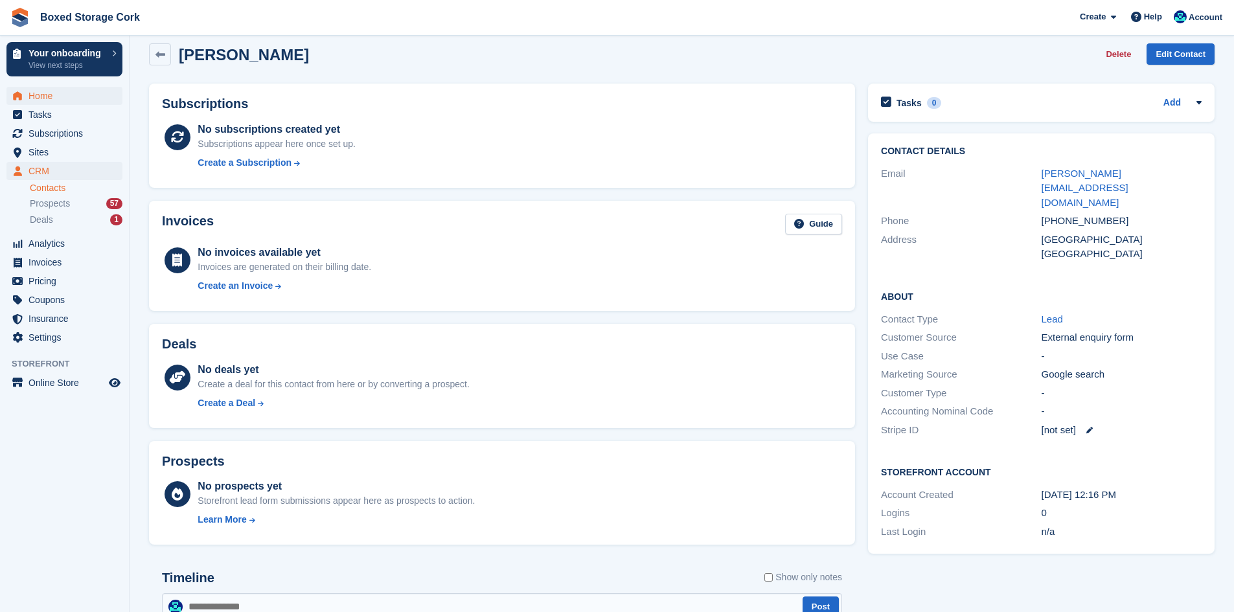 Image resolution: width=1234 pixels, height=612 pixels. I want to click on div: Account Created, so click(961, 495).